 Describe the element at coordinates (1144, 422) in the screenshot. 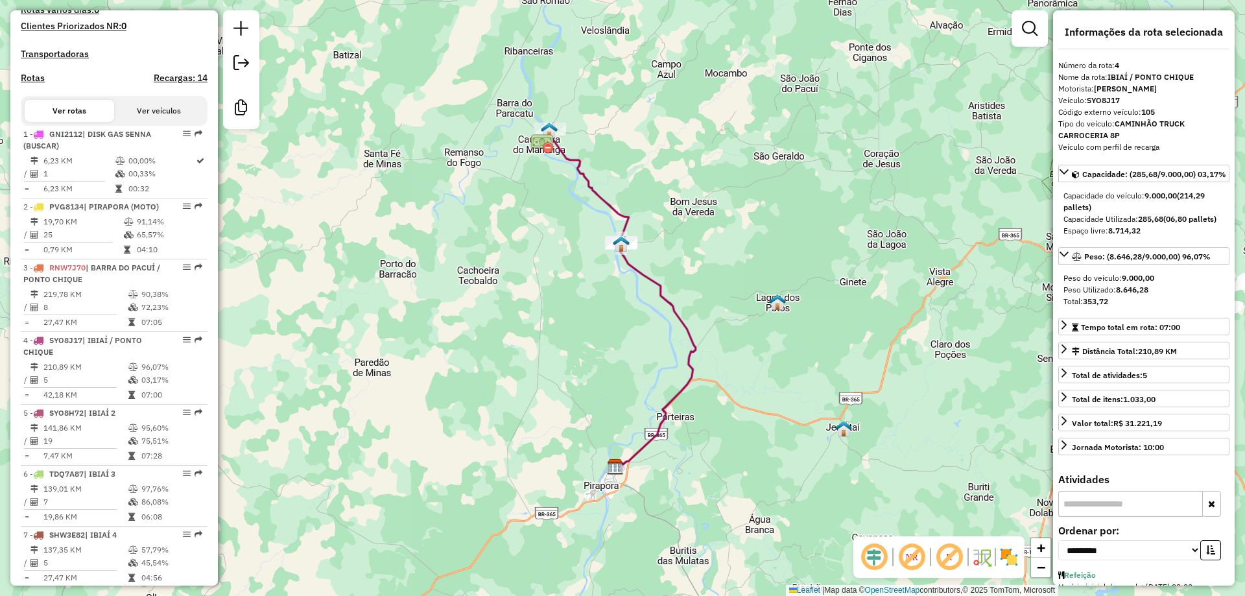

I see `a: Valor total:R$ 31.221,19` at that location.